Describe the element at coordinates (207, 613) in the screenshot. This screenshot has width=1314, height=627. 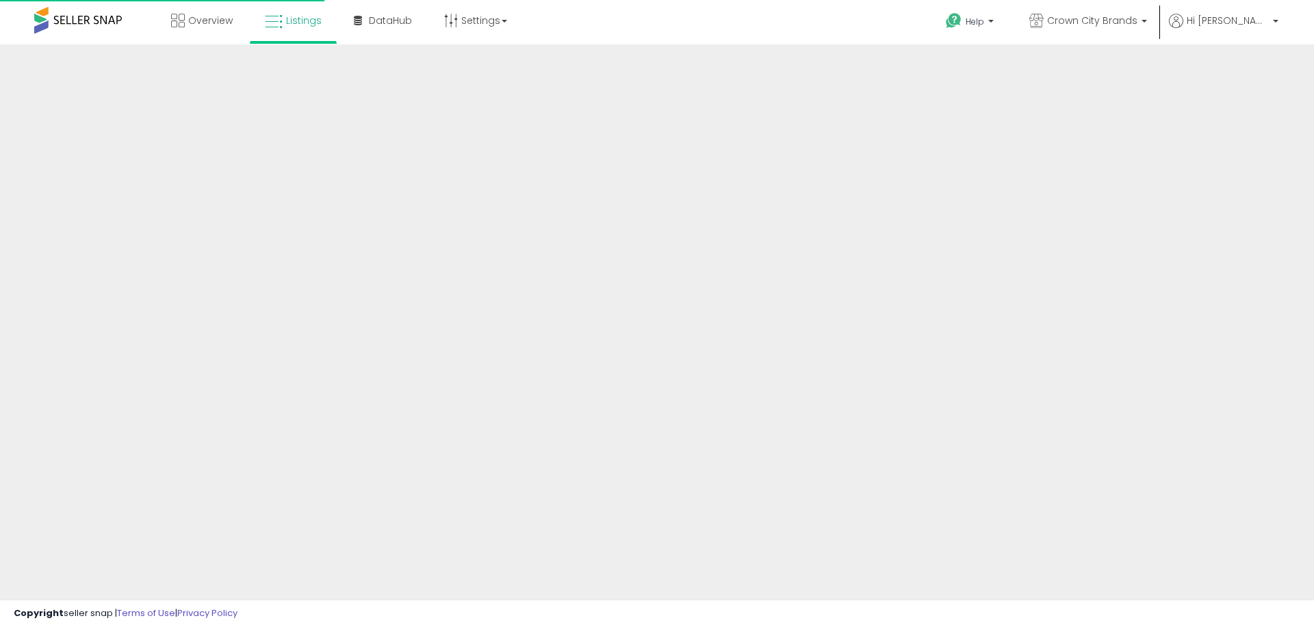
I see `a: Privacy Policy` at that location.